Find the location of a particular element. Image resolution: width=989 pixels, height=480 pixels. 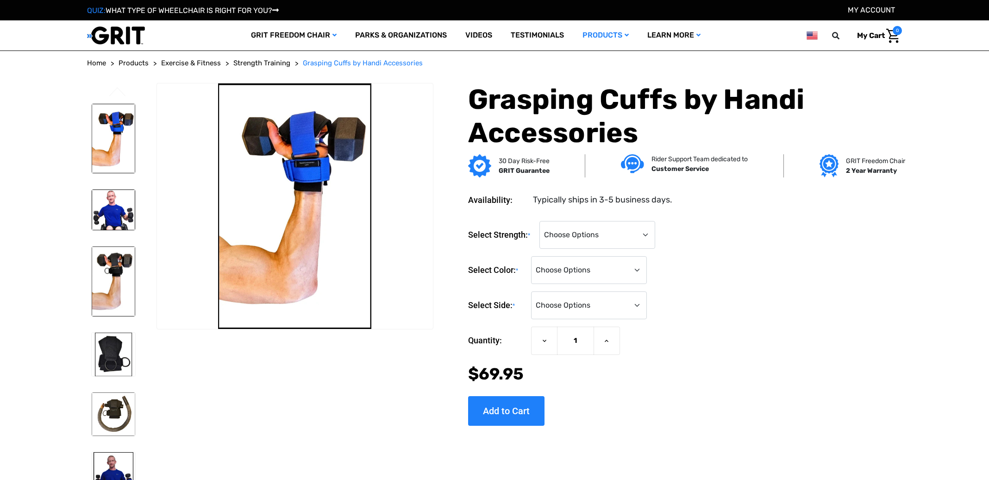

a: Parks & Organizations is located at coordinates (401, 35).